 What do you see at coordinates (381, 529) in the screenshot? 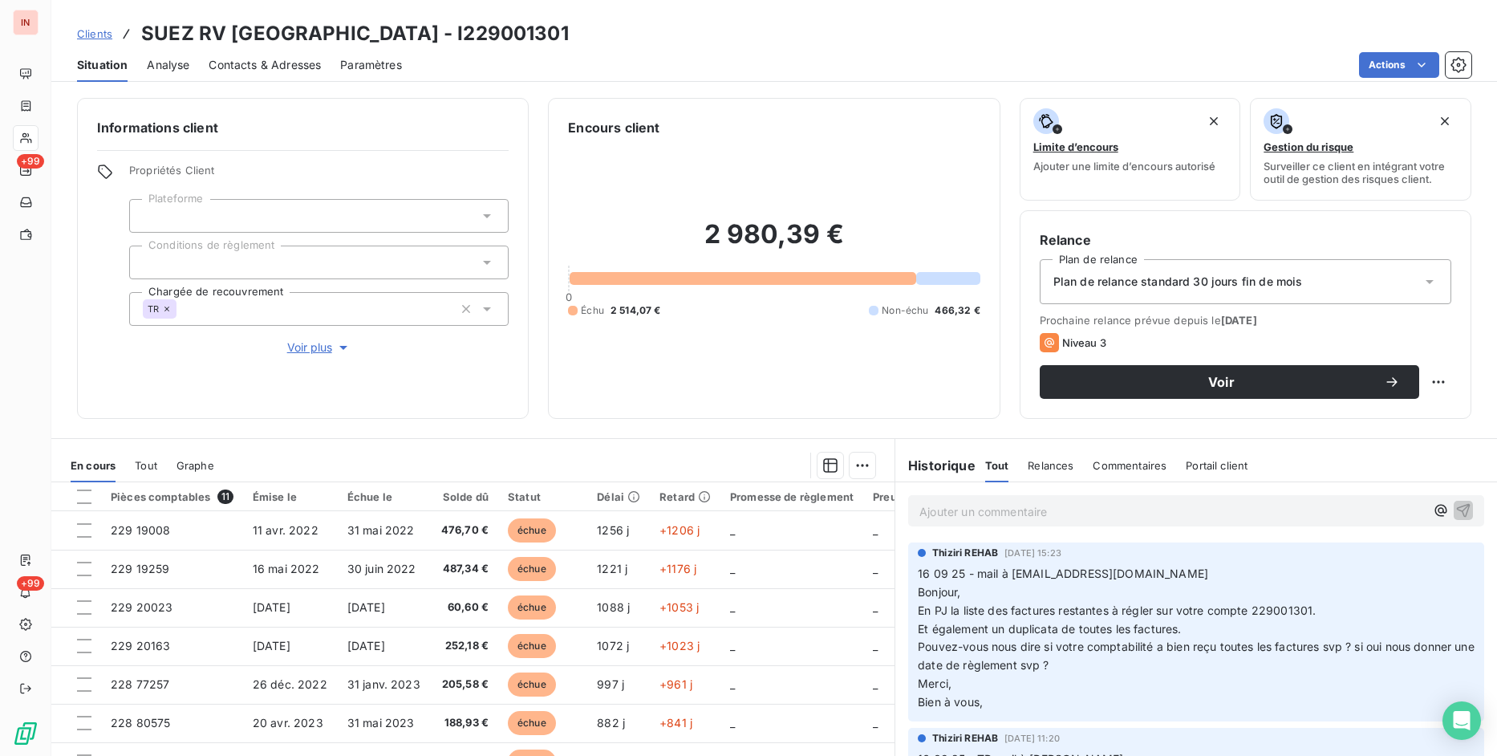
I see `span: 31 mai 2022` at bounding box center [381, 529].